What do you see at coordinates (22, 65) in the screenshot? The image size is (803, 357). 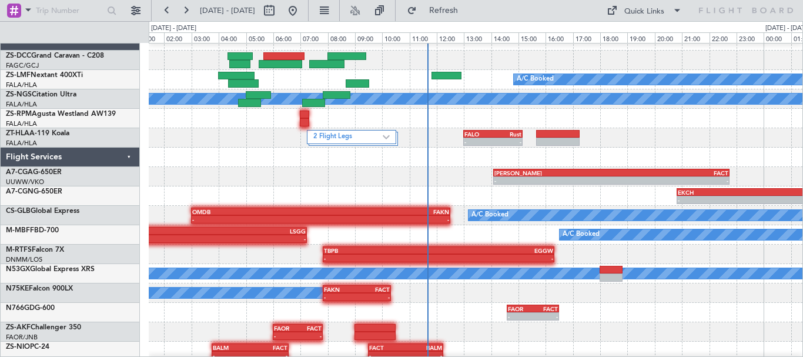 I see `a: FAGC/GCJ` at bounding box center [22, 65].